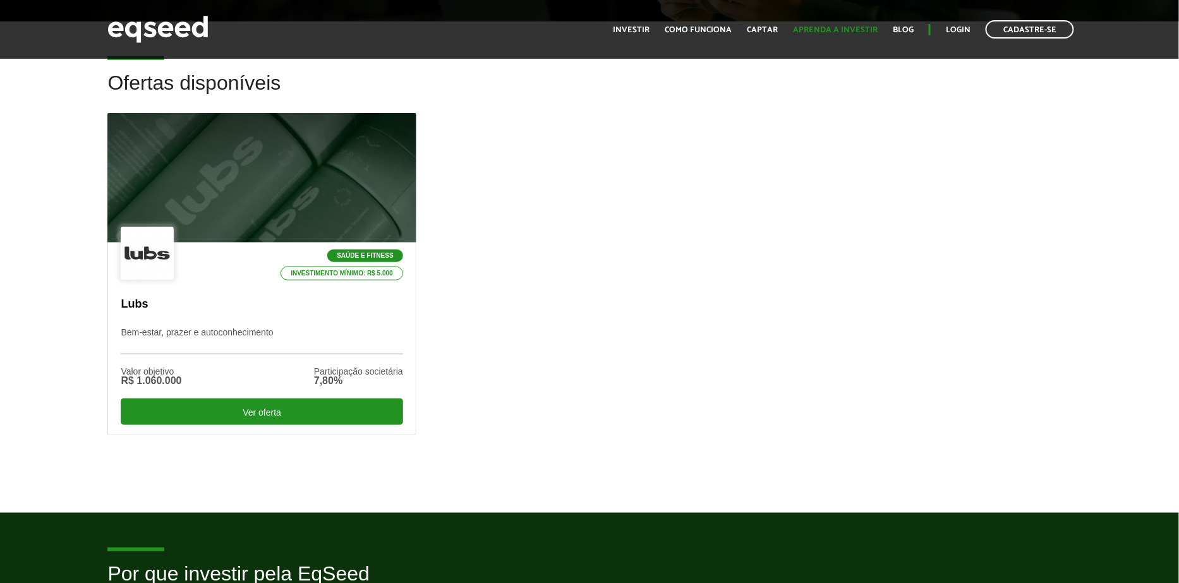  What do you see at coordinates (903, 30) in the screenshot?
I see `a: Blog` at bounding box center [903, 30].